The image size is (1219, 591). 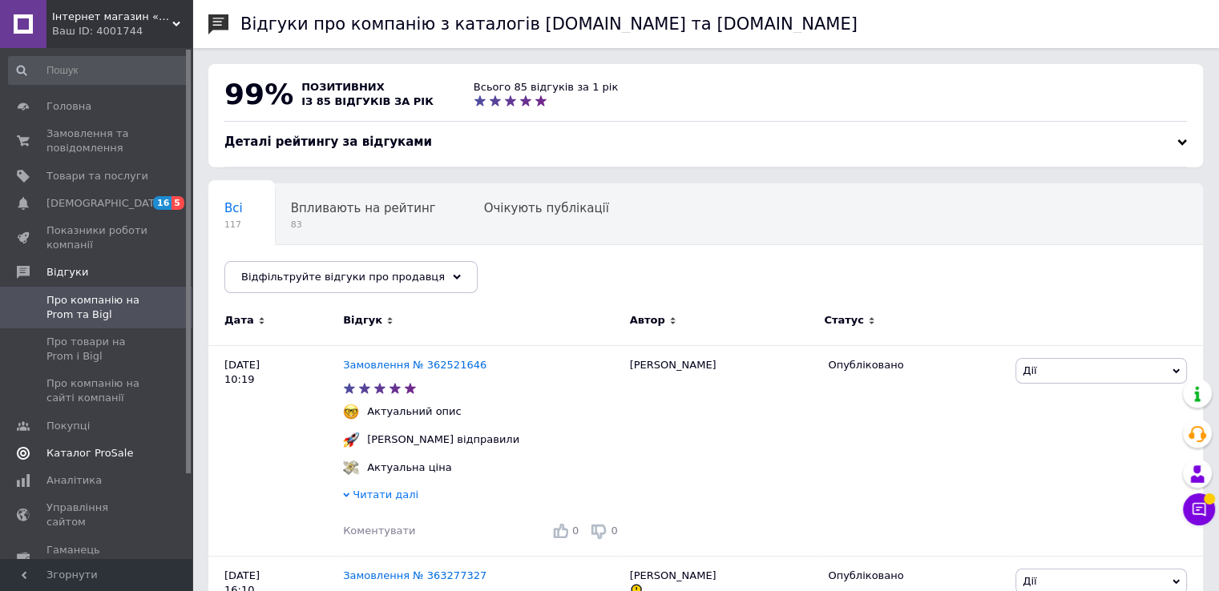 What do you see at coordinates (363, 224) in the screenshot?
I see `span: 83` at bounding box center [363, 224].